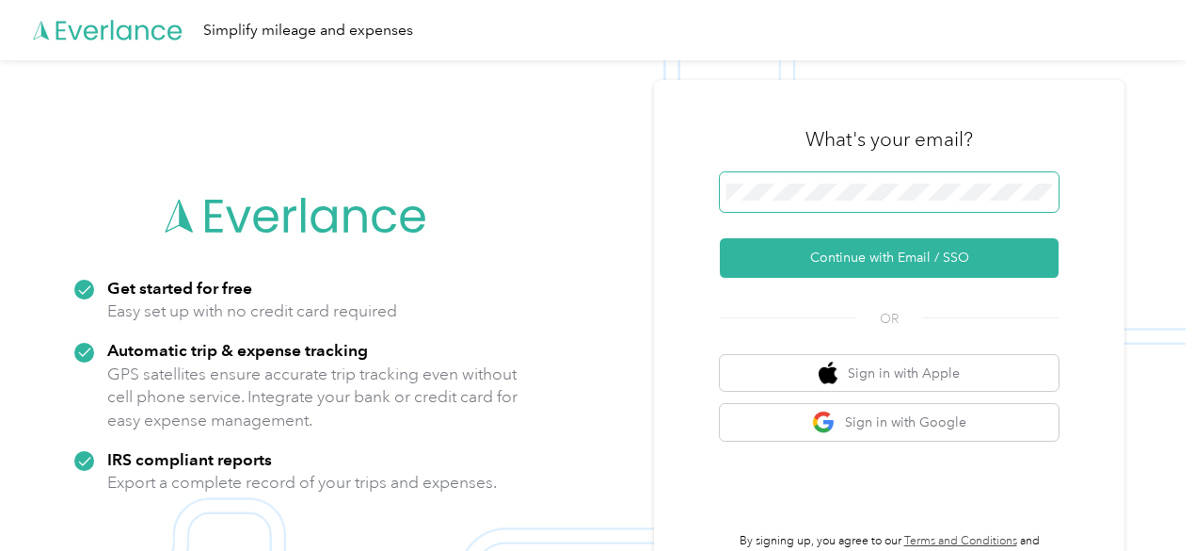 This screenshot has width=1195, height=551. I want to click on button: apple logoSign in with Apple, so click(890, 373).